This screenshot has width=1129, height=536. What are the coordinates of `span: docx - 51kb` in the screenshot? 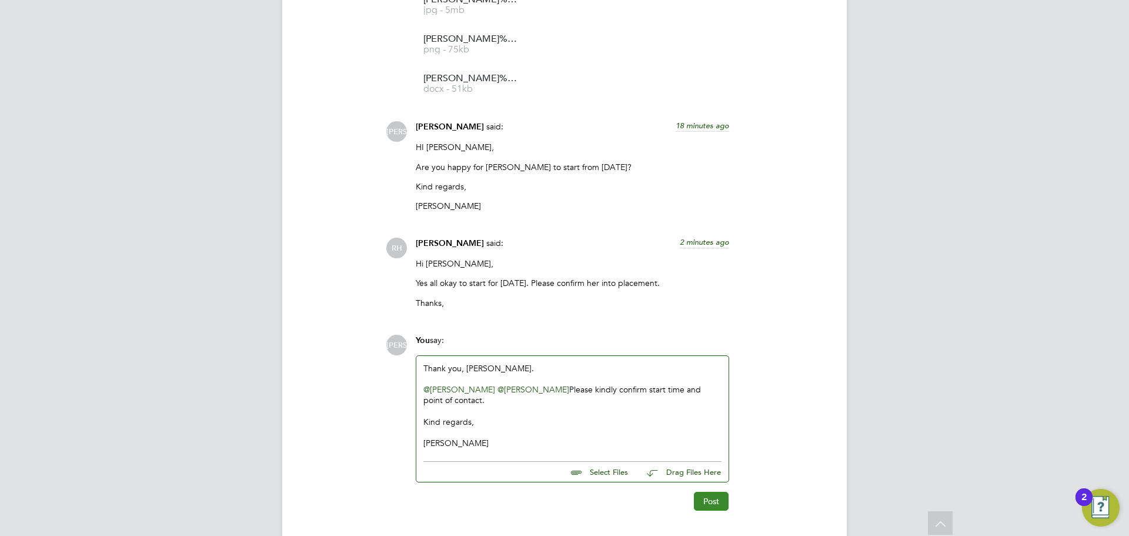 It's located at (471, 89).